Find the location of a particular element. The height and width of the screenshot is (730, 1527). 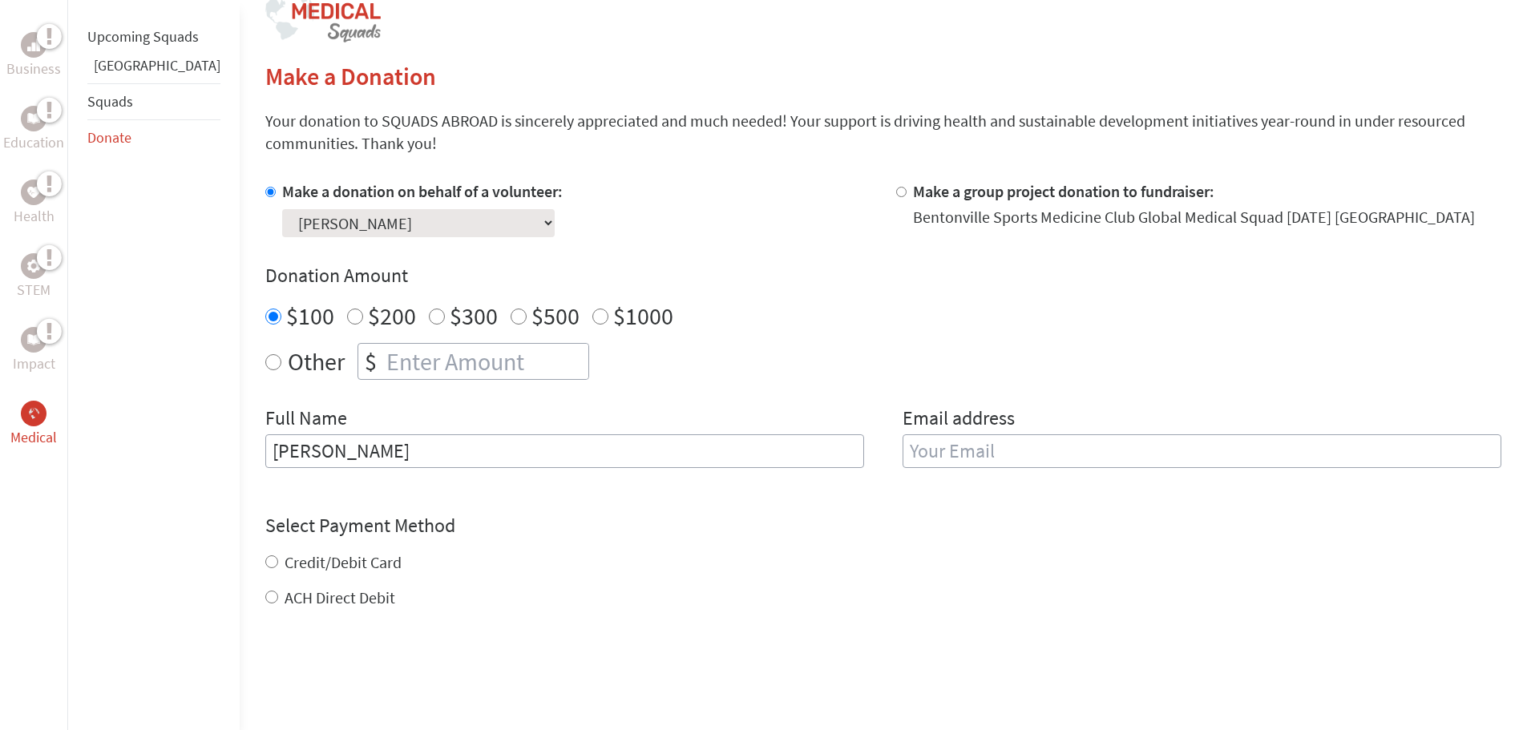

p: Medical is located at coordinates (34, 438).